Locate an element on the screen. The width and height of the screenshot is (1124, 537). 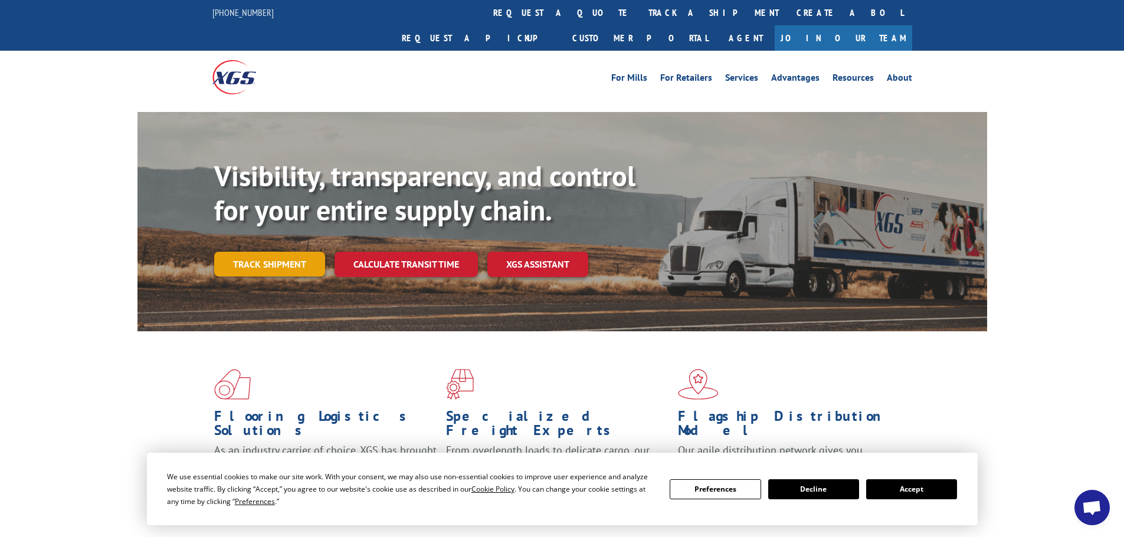
button: Accept is located at coordinates (912, 490).